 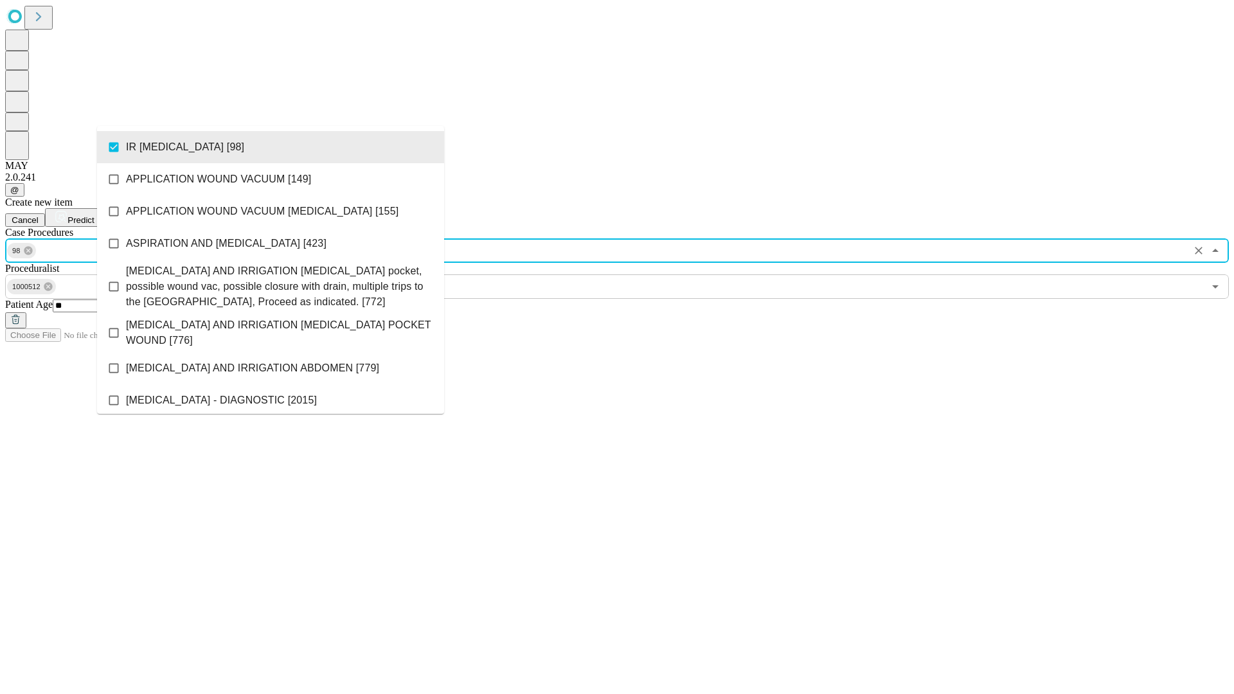 I want to click on span: 98, so click(x=16, y=251).